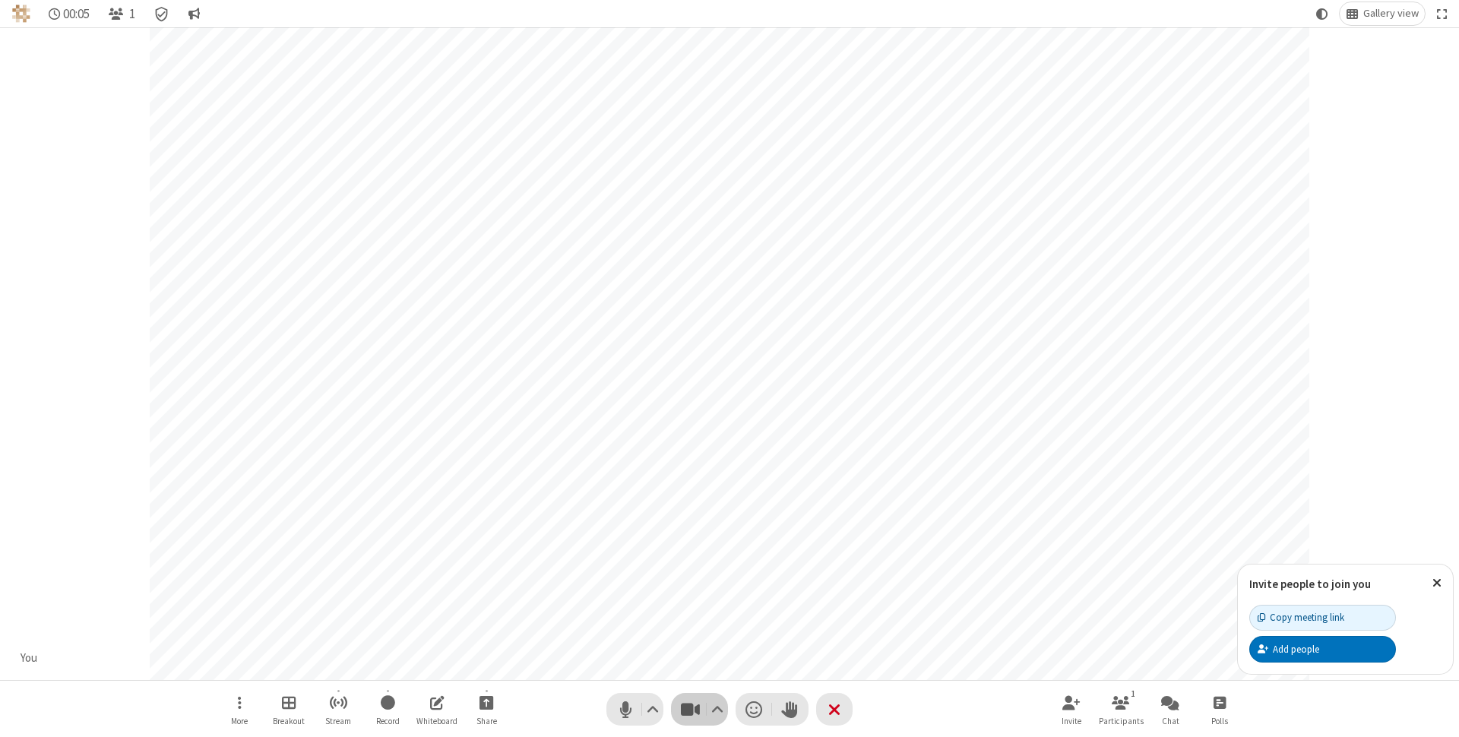 Image resolution: width=1459 pixels, height=737 pixels. I want to click on button: Fullscreen, so click(1443, 14).